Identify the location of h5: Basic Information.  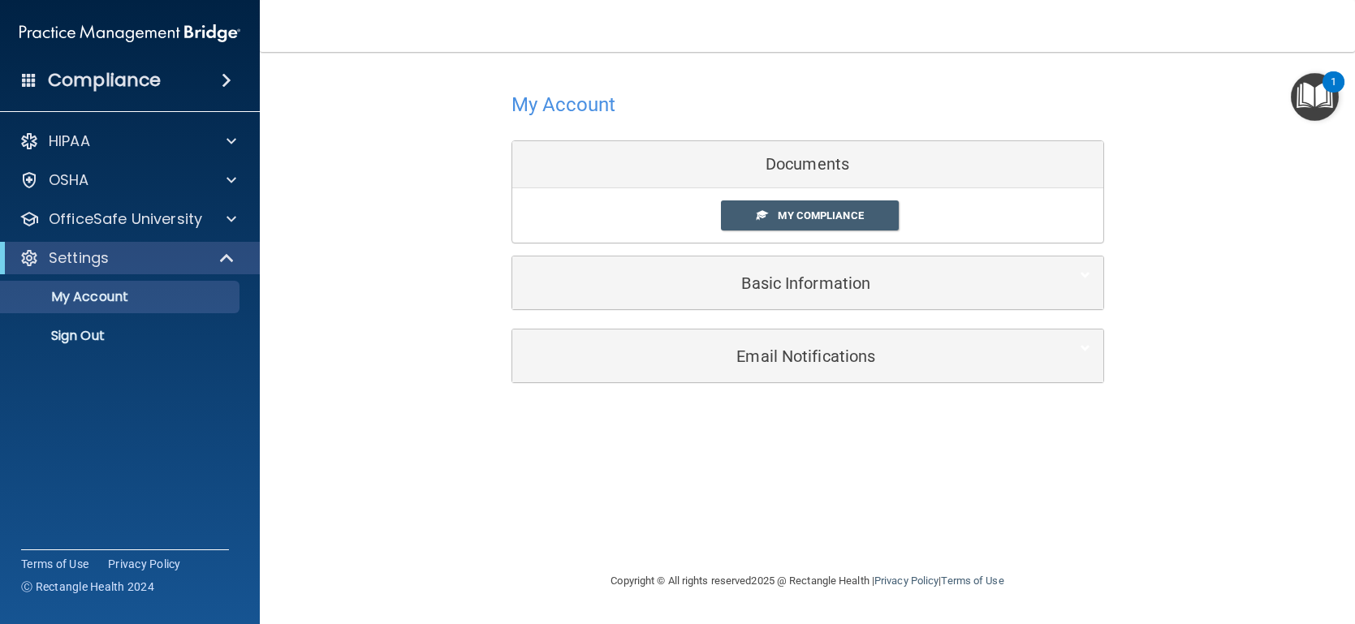
(783, 283).